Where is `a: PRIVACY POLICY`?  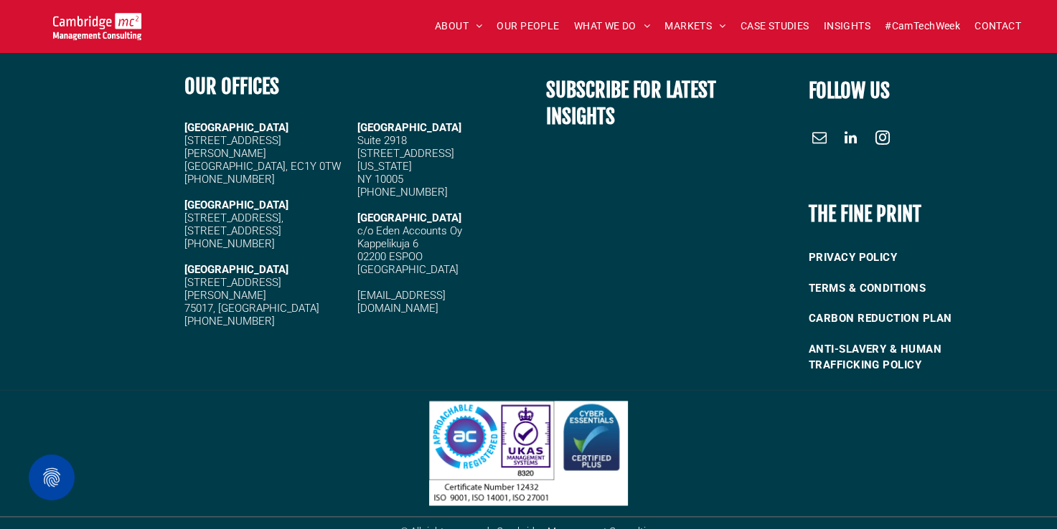 a: PRIVACY POLICY is located at coordinates (906, 258).